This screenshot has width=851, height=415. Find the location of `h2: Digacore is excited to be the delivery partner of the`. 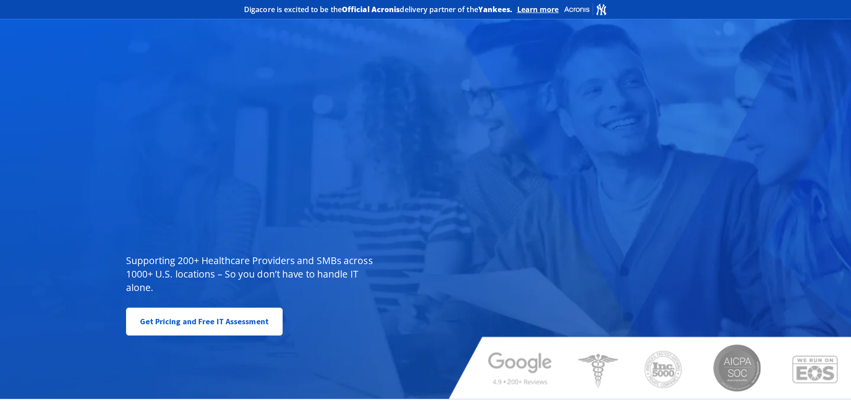

h2: Digacore is excited to be the delivery partner of the is located at coordinates (378, 9).